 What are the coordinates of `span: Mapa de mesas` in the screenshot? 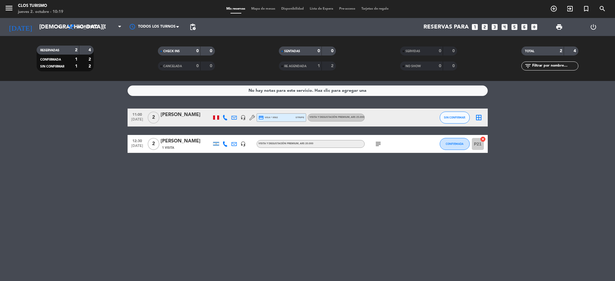 It's located at (263, 9).